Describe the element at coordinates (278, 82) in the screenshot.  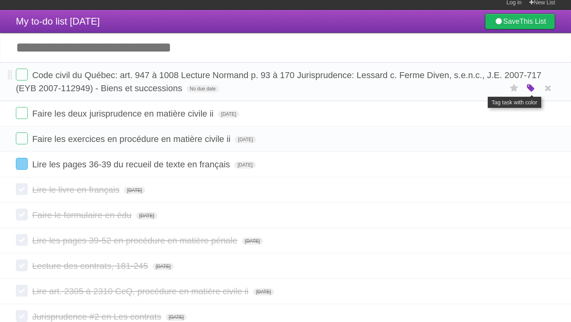
I see `span: Code civil du Québec: art. 947 à 1008 Lecture Normand p. 93 à 170 Jurisprudence: Lessard c. Ferme...` at that location.